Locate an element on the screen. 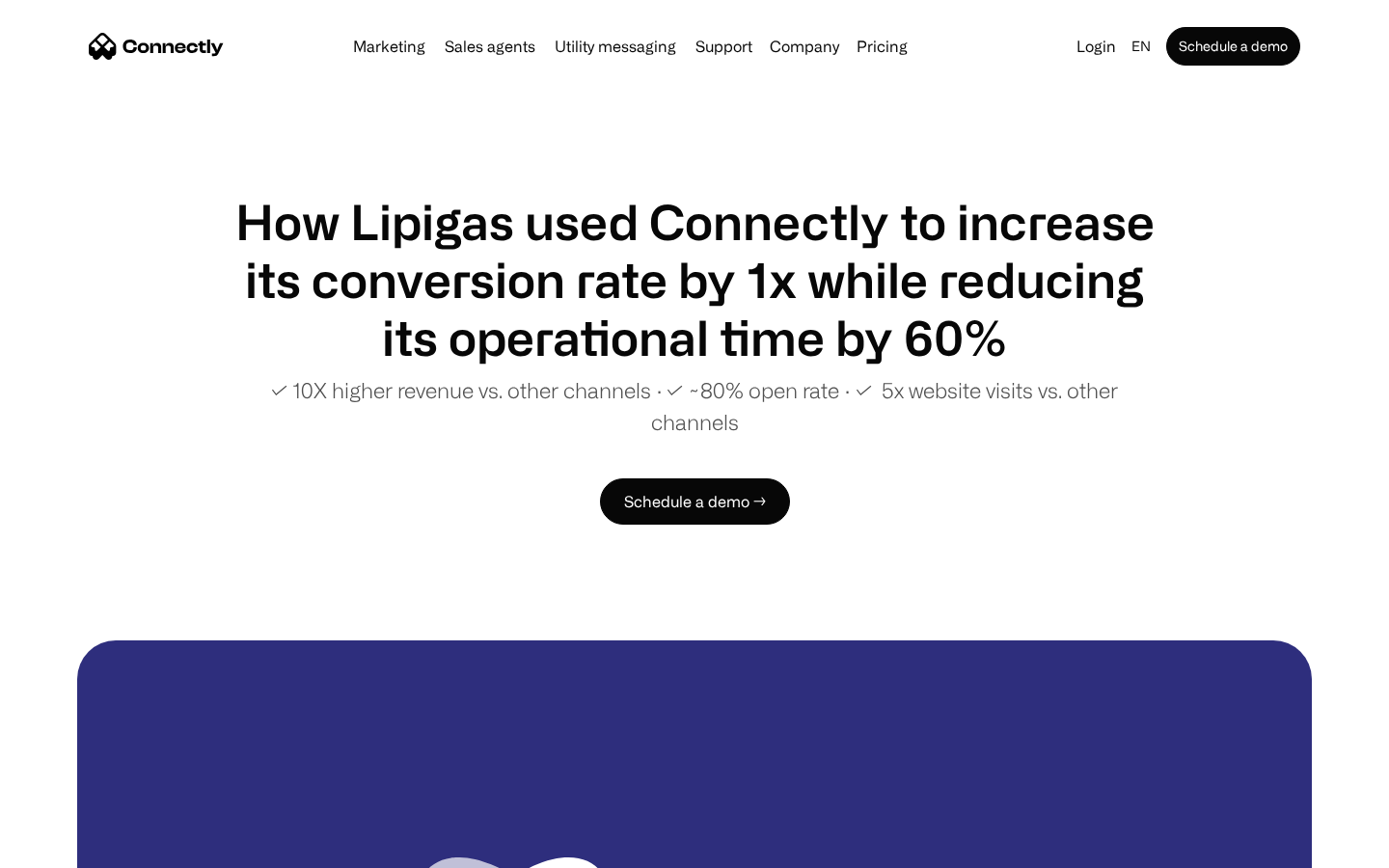  a: Sales agents is located at coordinates (490, 46).